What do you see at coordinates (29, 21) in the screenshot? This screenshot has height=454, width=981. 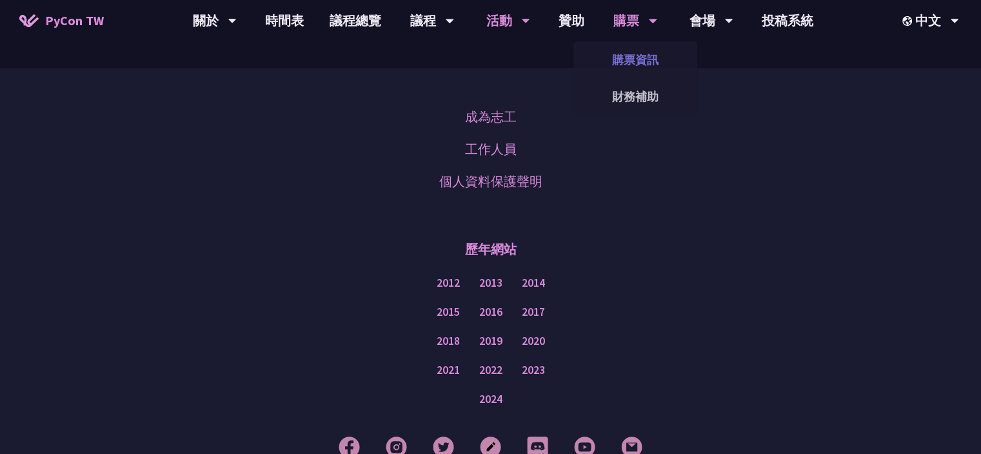 I see `img: Home icon of PyCon TW 2025` at bounding box center [29, 21].